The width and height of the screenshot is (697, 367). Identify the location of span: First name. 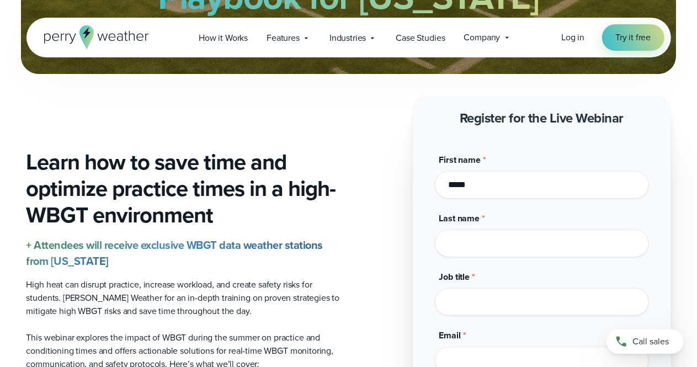
(460, 160).